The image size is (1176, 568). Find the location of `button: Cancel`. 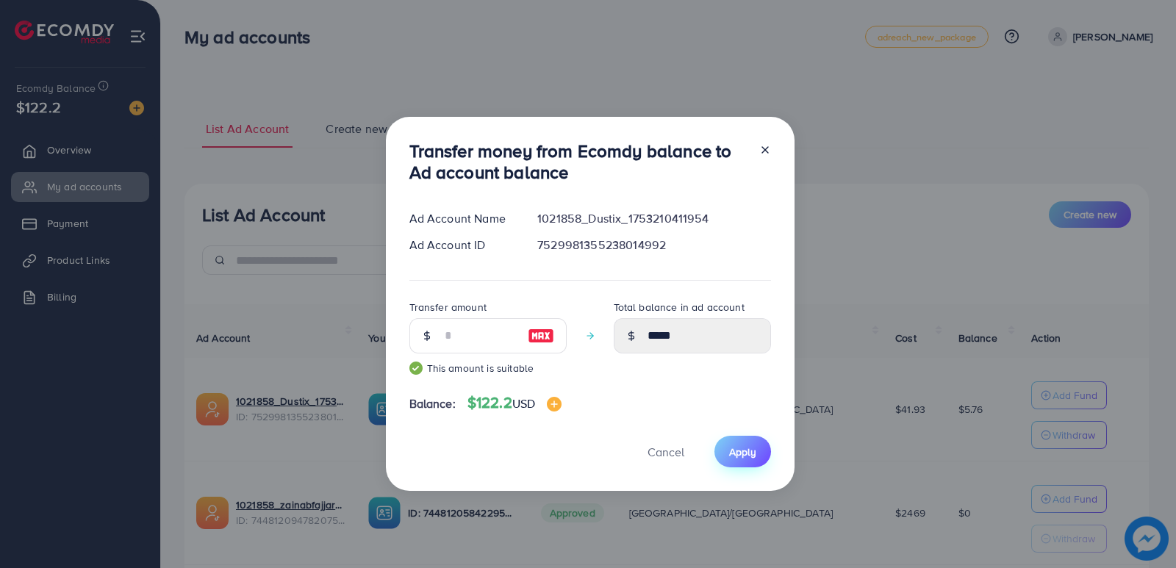

button: Cancel is located at coordinates (666, 451).